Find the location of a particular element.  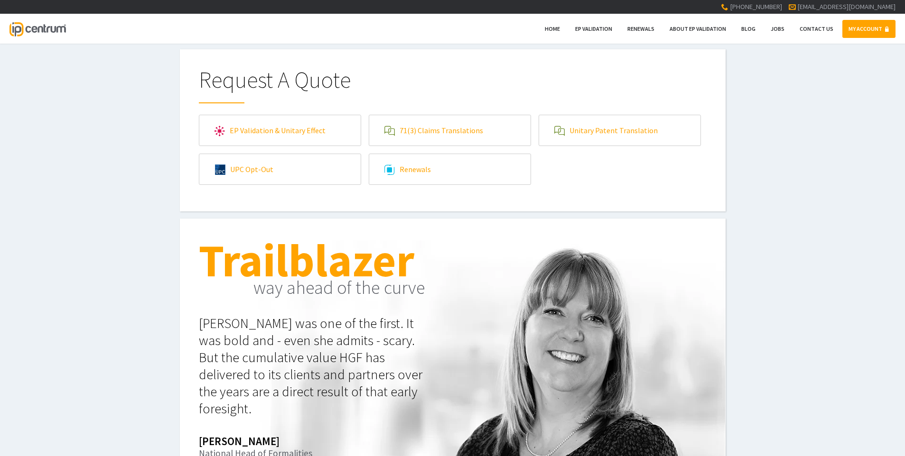

a: IP Centrum is located at coordinates (37, 28).